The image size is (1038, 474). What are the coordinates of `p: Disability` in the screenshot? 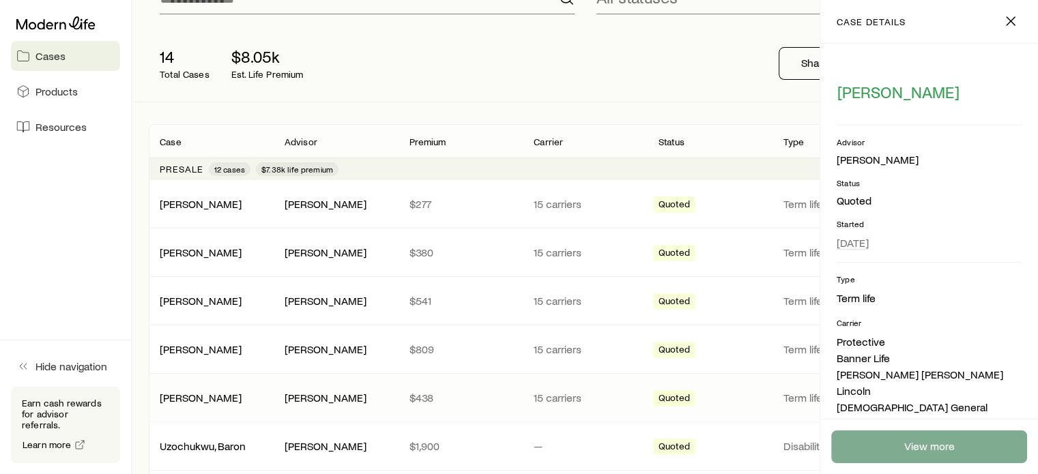 It's located at (835, 446).